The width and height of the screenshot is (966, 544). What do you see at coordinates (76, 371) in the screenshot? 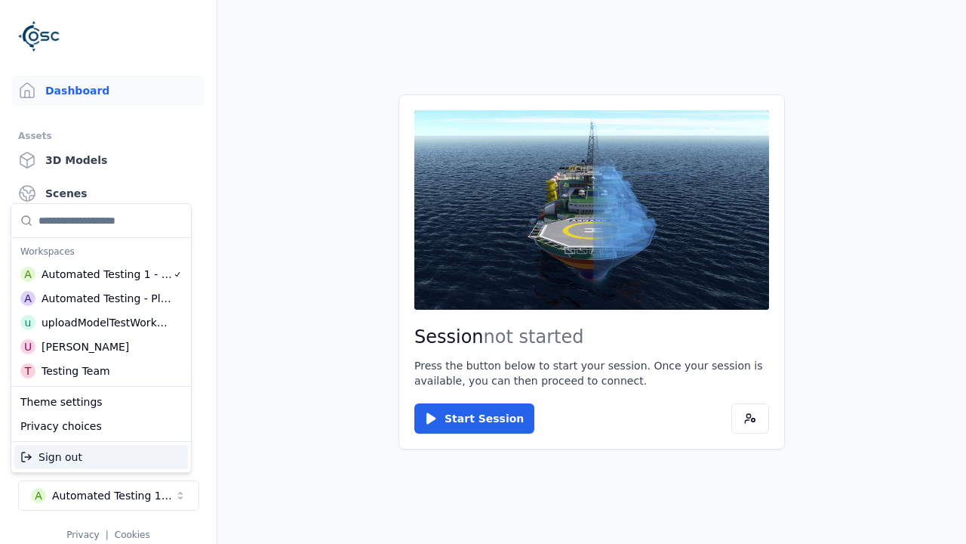
I see `div: Testing Team` at bounding box center [76, 371].